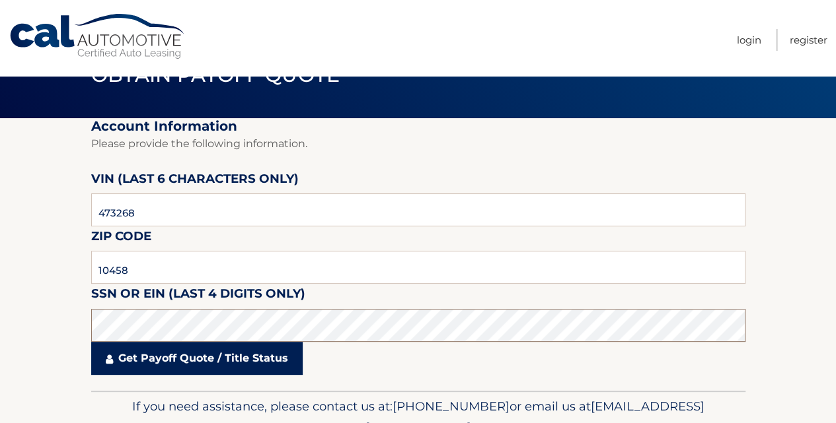 Image resolution: width=836 pixels, height=423 pixels. What do you see at coordinates (195, 181) in the screenshot?
I see `label: VIN (last 6 characters only)` at bounding box center [195, 181].